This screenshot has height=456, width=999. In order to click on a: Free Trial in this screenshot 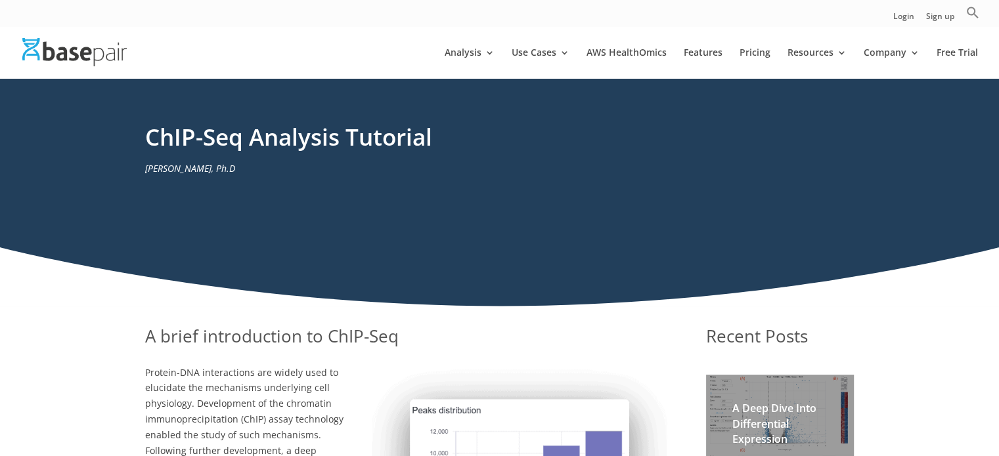, I will do `click(957, 63)`.